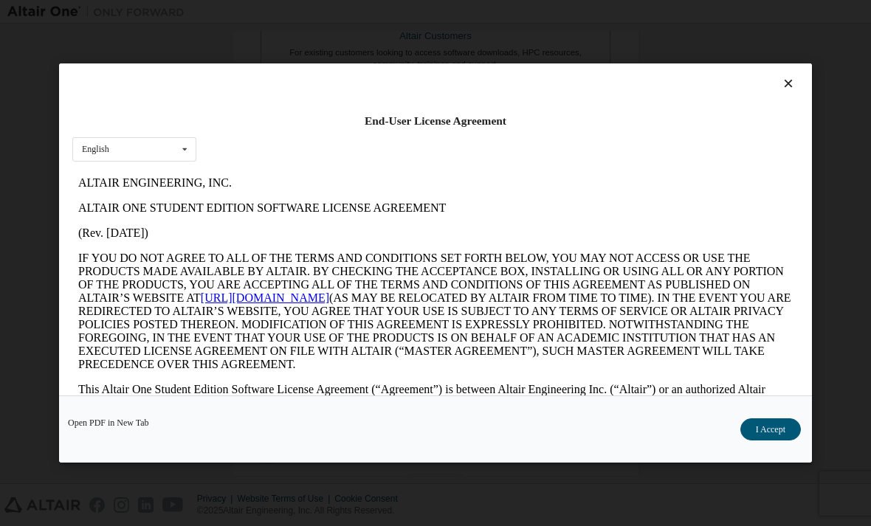  I want to click on p: ALTAIR ENGINEERING, INC., so click(363, 13).